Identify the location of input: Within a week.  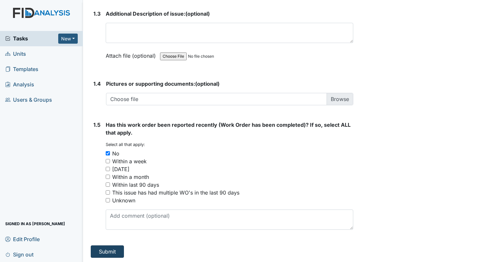
(108, 161).